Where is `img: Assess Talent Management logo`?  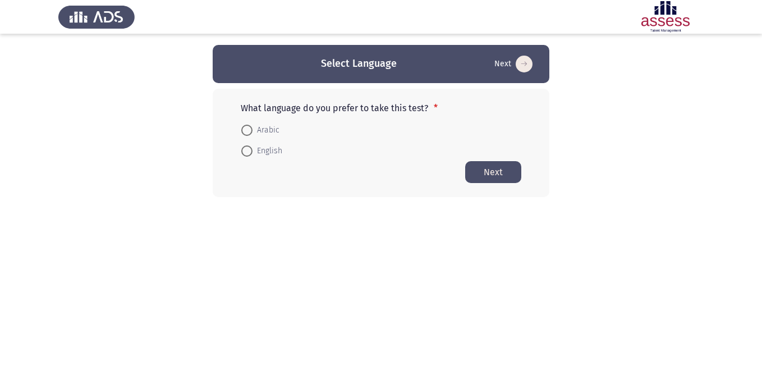 img: Assess Talent Management logo is located at coordinates (96, 17).